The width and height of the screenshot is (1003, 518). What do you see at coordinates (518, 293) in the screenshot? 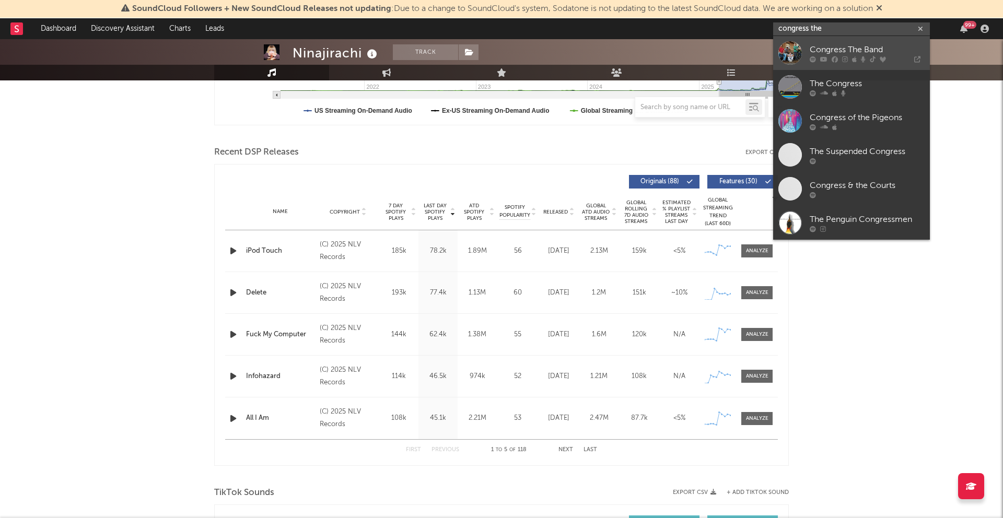
I see `div: 60` at bounding box center [518, 293].